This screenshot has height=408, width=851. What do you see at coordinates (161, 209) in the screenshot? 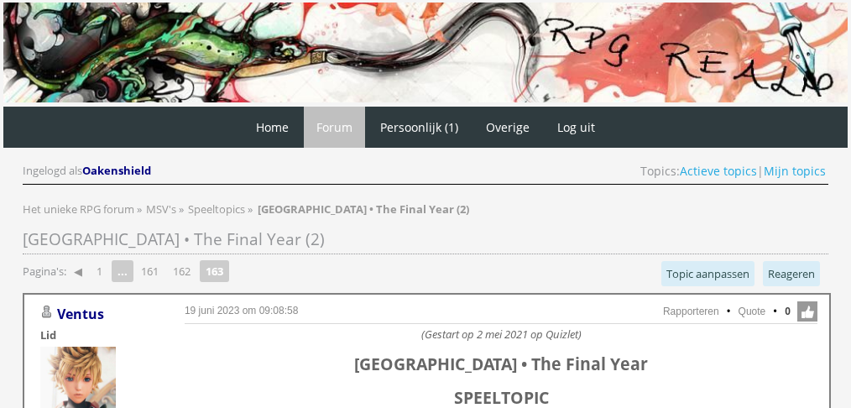
I see `span: MSV's` at bounding box center [161, 209].